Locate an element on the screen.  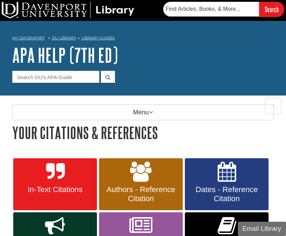
a: My Davenport is located at coordinates (28, 38).